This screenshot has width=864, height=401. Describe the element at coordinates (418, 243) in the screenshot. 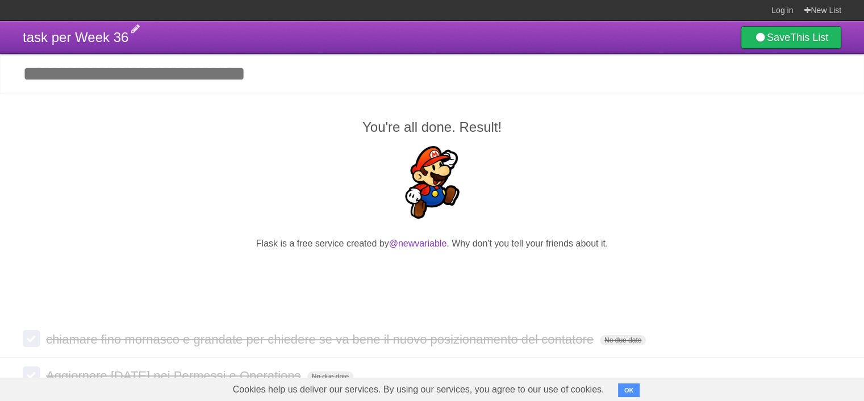

I see `a: @newvariable` at that location.